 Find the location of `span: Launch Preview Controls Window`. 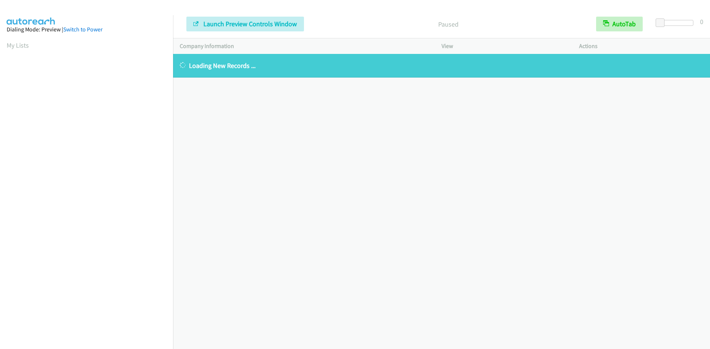

span: Launch Preview Controls Window is located at coordinates (250, 24).